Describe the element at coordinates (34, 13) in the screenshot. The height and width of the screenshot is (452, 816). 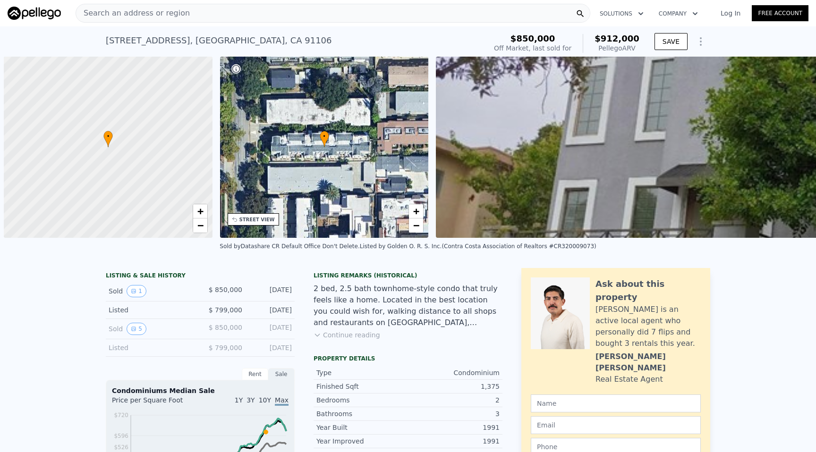
I see `img: Pellego` at that location.